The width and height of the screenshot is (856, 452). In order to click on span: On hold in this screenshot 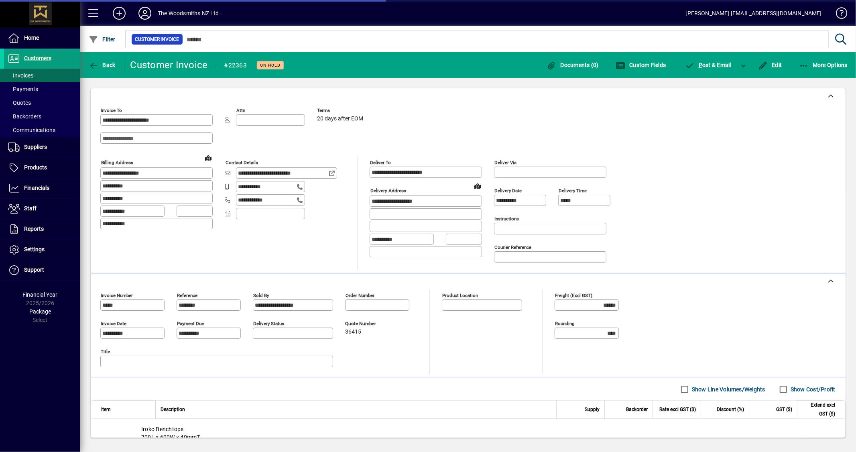, I will do `click(270, 65)`.